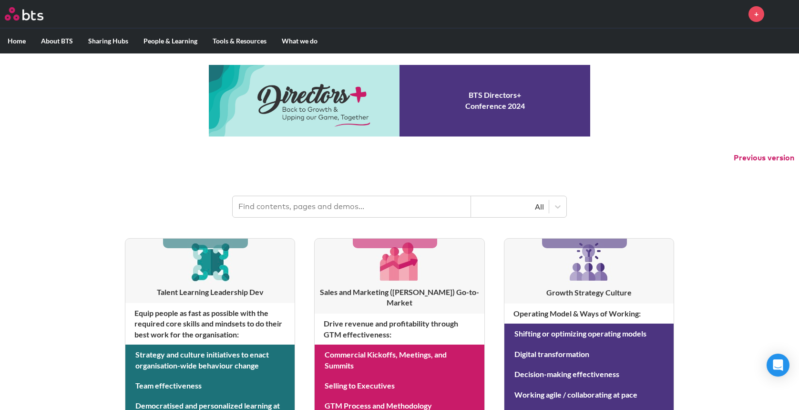  I want to click on button: Previous version, so click(764, 158).